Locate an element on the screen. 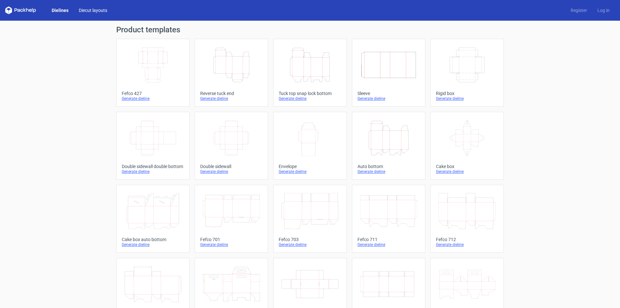  a: Fefco 701Generate dieline is located at coordinates (231, 219).